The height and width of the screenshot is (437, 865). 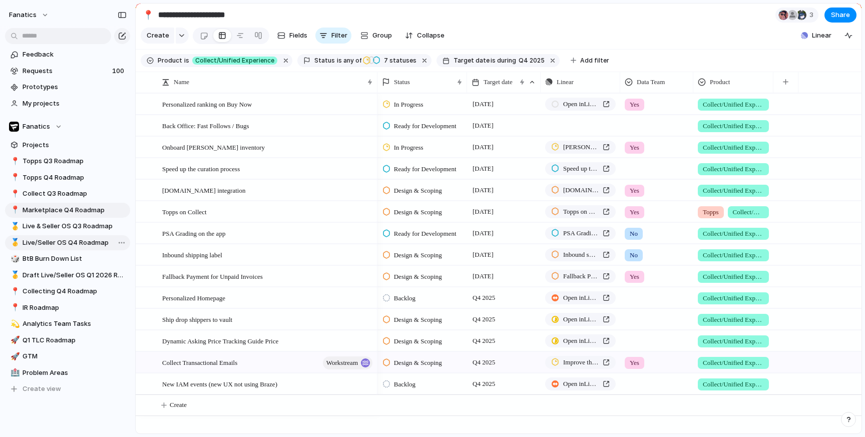 What do you see at coordinates (347, 363) in the screenshot?
I see `button: workstream` at bounding box center [347, 363].